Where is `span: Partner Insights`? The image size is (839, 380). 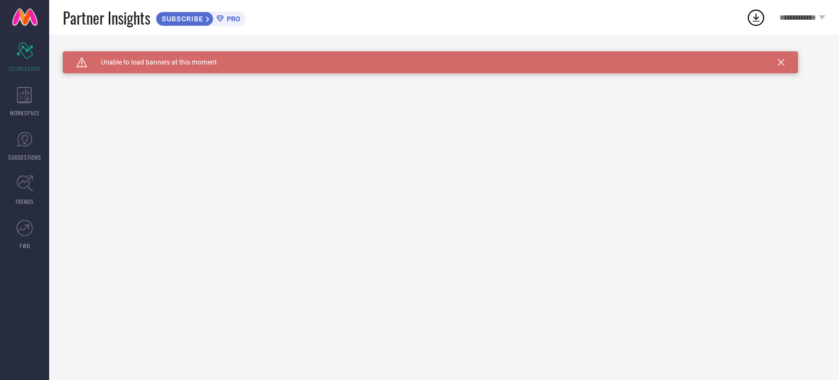 span: Partner Insights is located at coordinates (106, 17).